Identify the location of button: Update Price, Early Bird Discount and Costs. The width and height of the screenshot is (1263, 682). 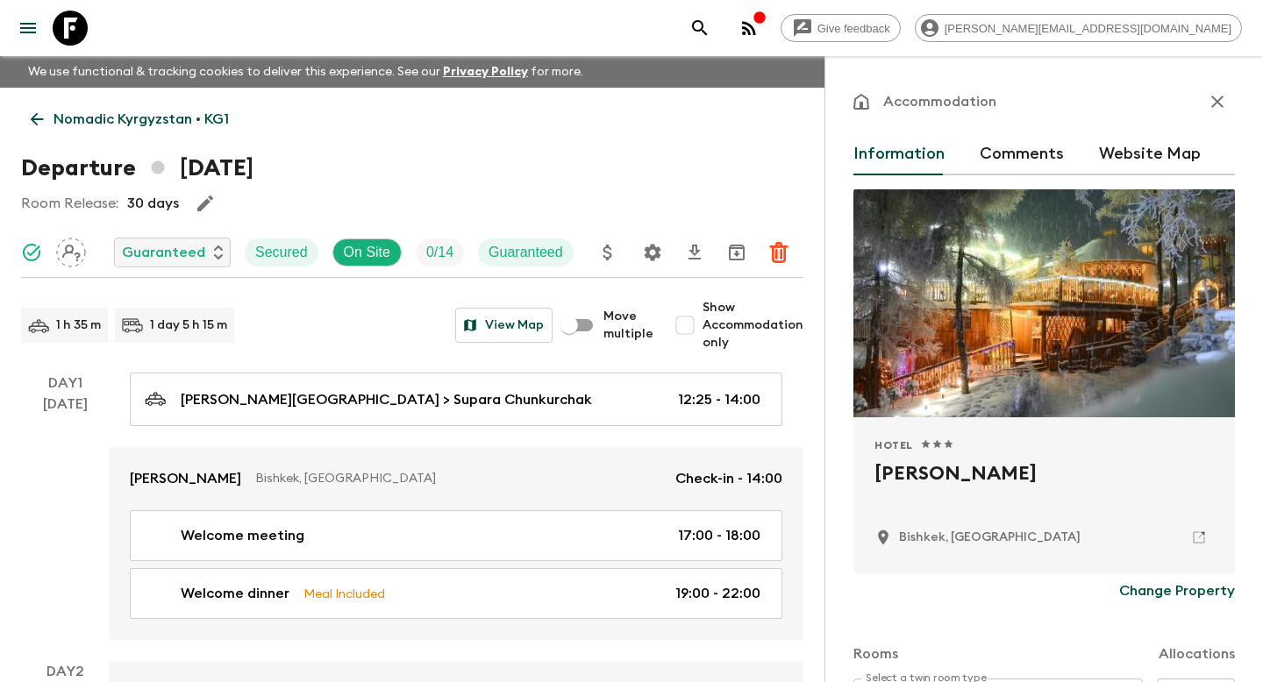
(608, 253).